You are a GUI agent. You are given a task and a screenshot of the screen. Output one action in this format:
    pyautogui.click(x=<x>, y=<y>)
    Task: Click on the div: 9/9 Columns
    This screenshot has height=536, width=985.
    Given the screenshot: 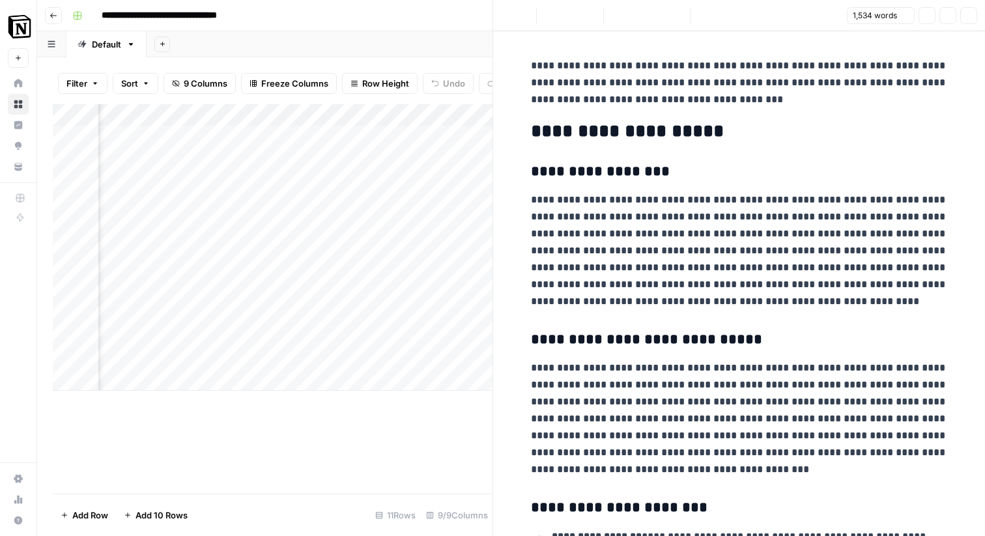 What is the action you would take?
    pyautogui.click(x=457, y=515)
    